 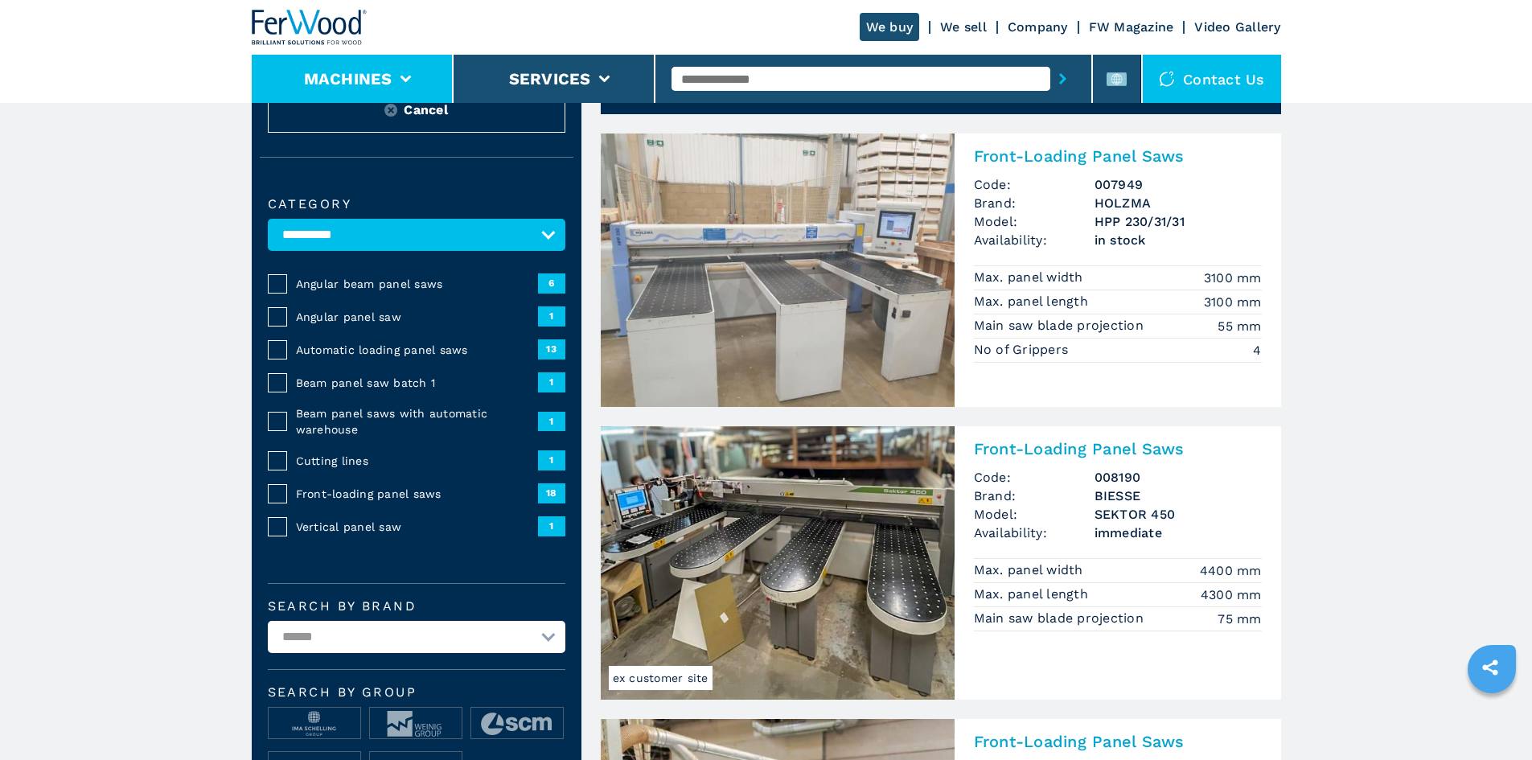 What do you see at coordinates (417, 317) in the screenshot?
I see `span: Angular panel saw` at bounding box center [417, 317].